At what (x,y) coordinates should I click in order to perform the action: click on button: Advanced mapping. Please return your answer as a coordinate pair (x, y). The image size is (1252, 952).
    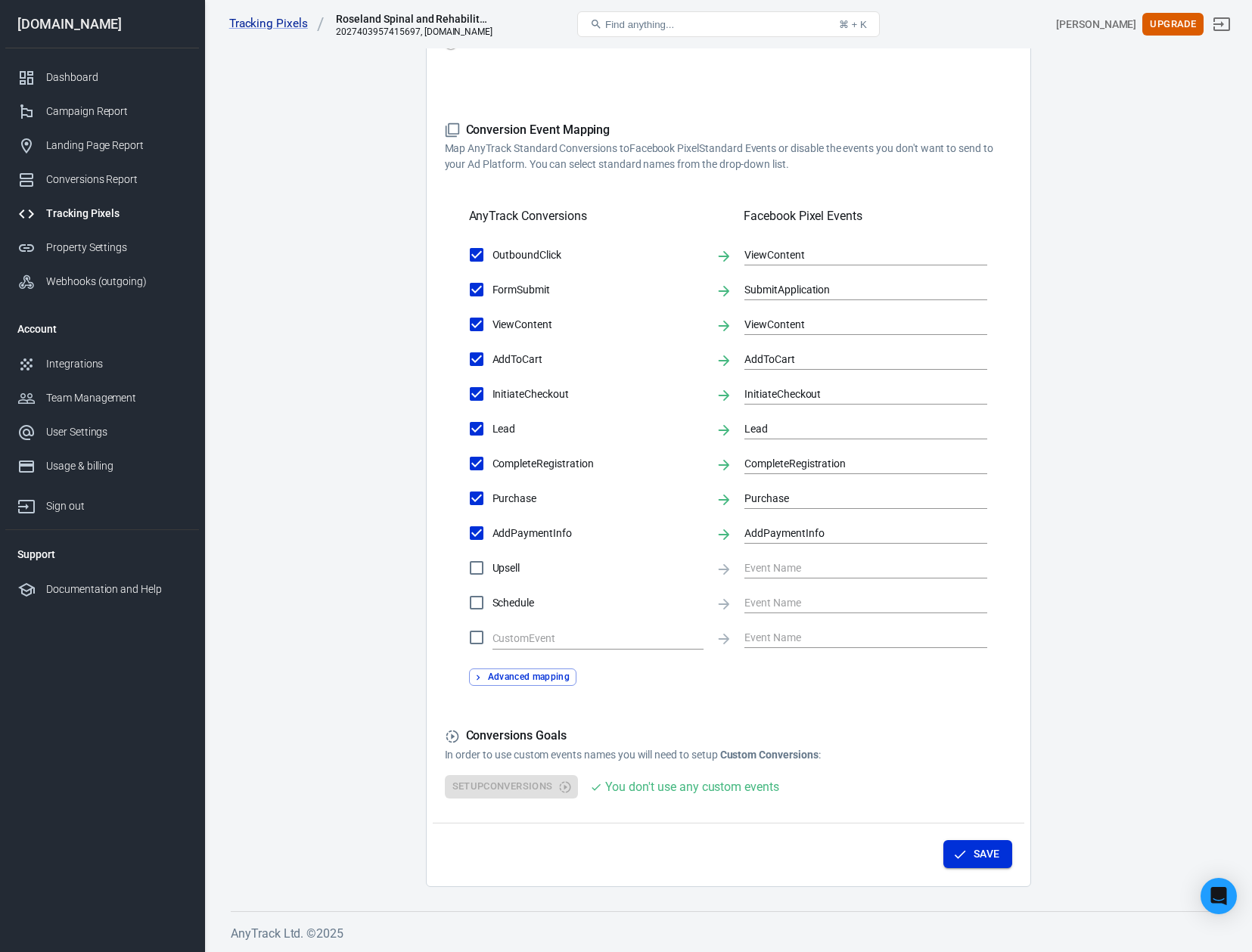
    Looking at the image, I should click on (523, 676).